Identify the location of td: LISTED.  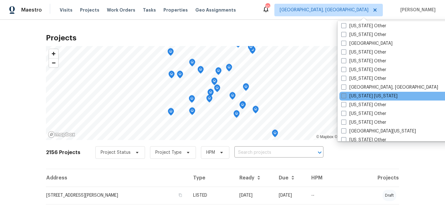
(211, 195).